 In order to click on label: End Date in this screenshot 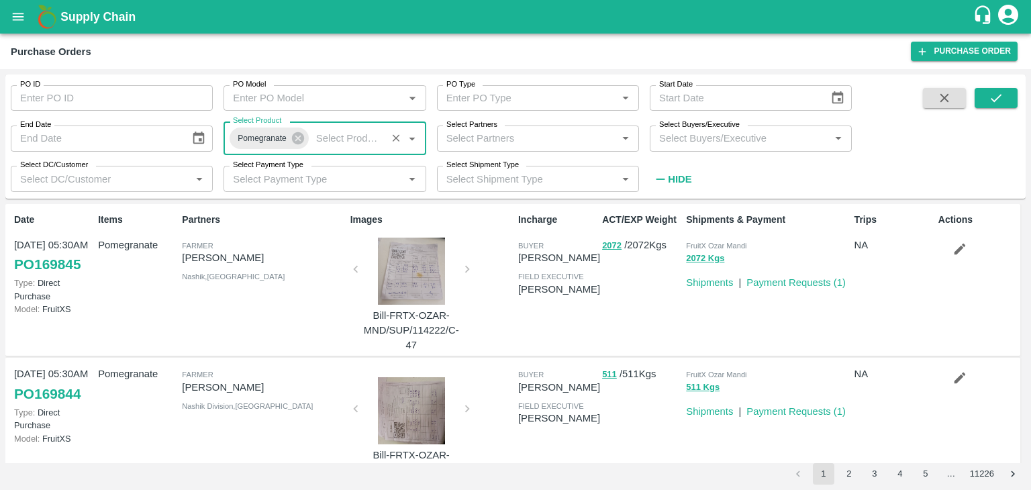, I will do `click(36, 125)`.